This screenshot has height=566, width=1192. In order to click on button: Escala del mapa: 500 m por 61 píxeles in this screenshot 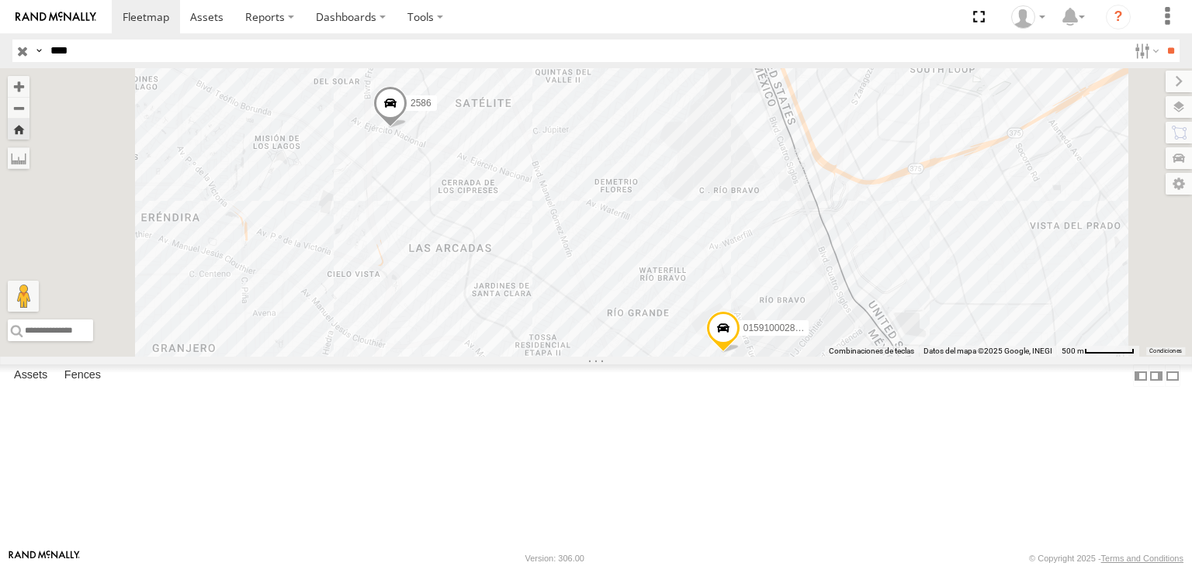, I will do `click(1098, 352)`.